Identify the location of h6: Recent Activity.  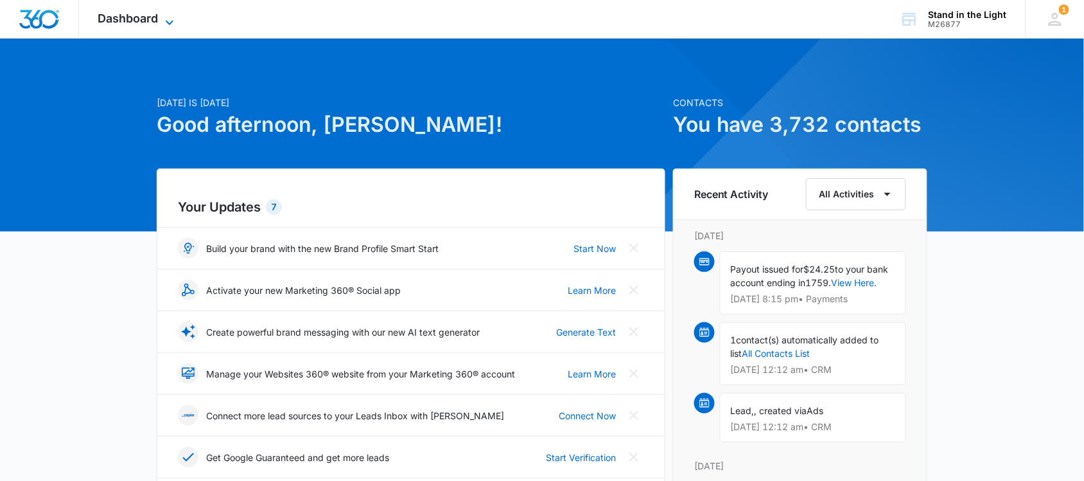
(732, 194).